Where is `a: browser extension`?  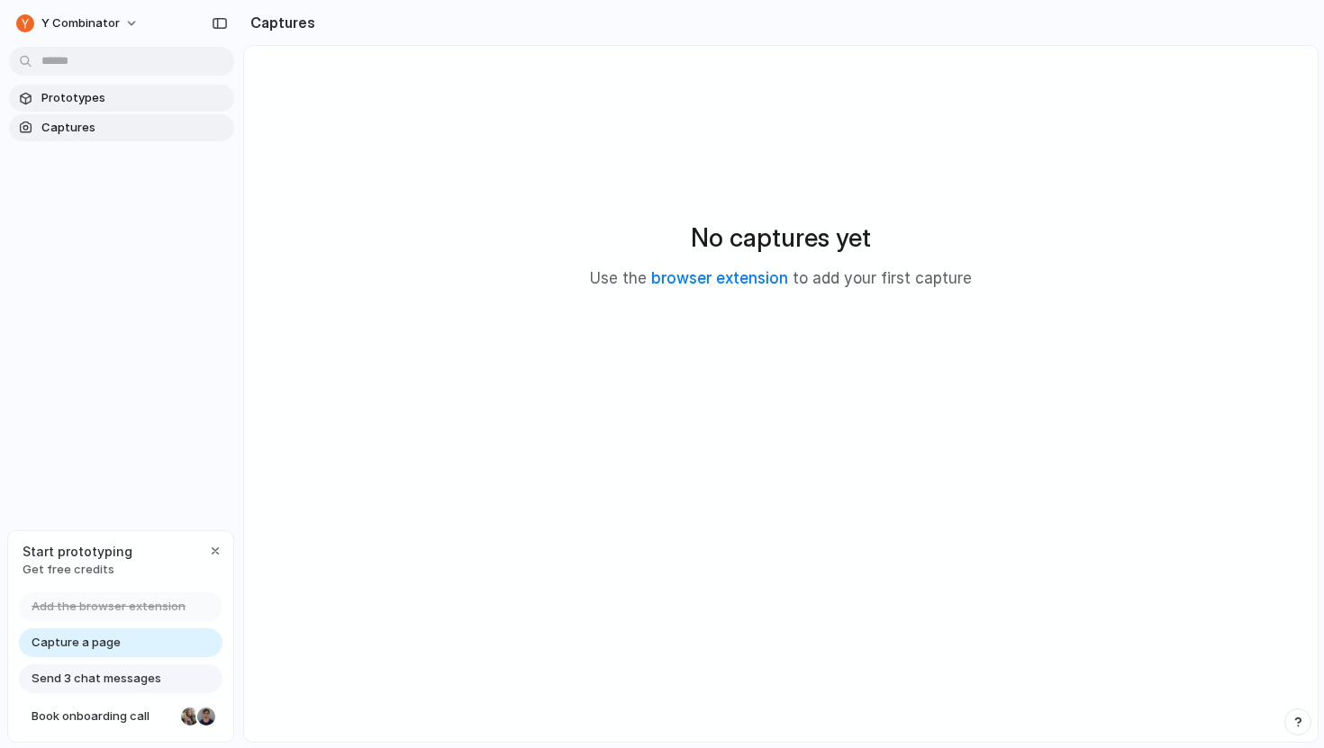 a: browser extension is located at coordinates (720, 278).